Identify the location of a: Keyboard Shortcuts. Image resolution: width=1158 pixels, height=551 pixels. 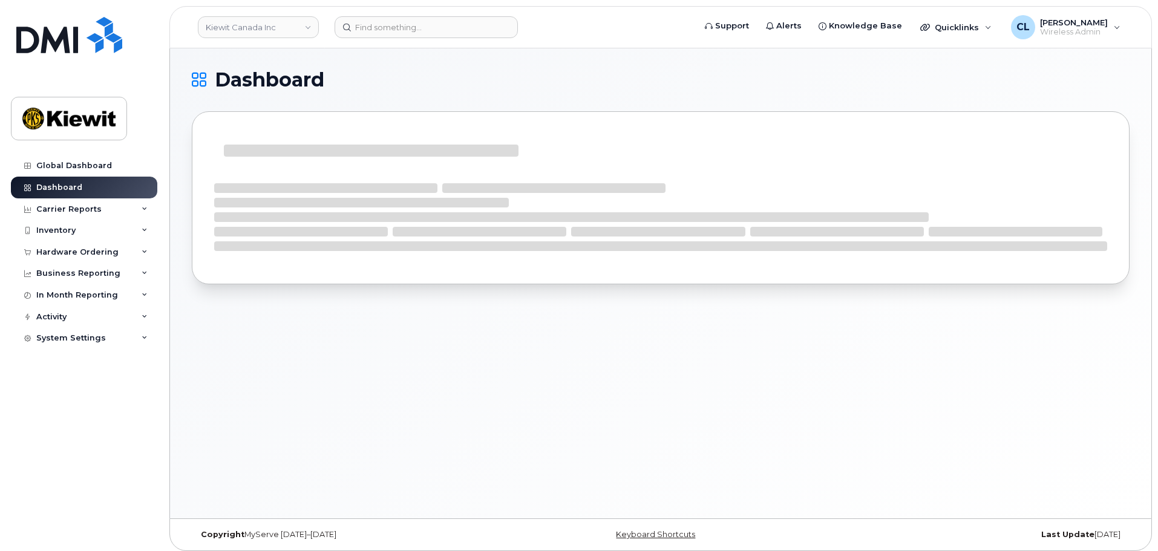
(655, 534).